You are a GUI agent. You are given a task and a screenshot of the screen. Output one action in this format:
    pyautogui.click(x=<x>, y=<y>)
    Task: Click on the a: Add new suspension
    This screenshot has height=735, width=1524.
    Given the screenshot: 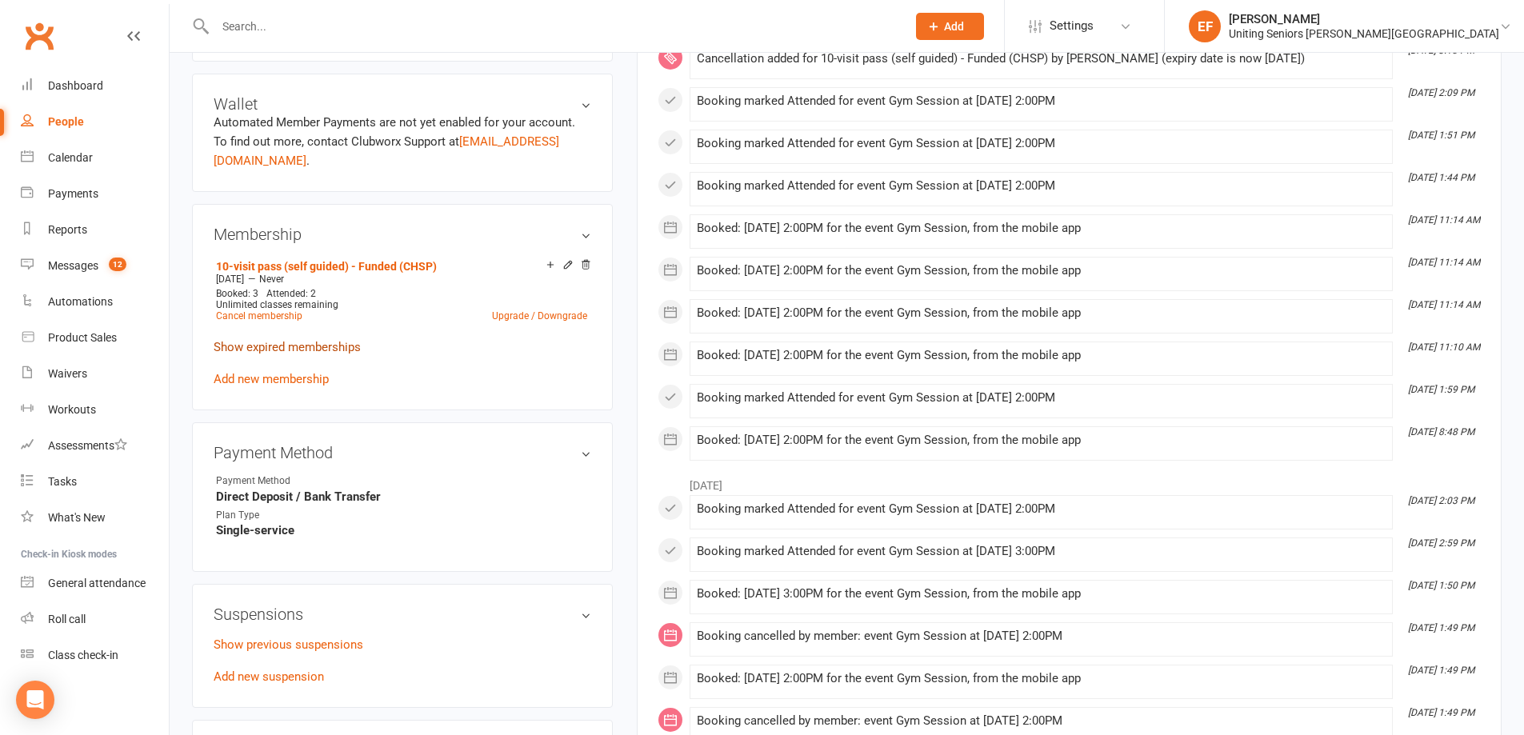 What is the action you would take?
    pyautogui.click(x=269, y=677)
    